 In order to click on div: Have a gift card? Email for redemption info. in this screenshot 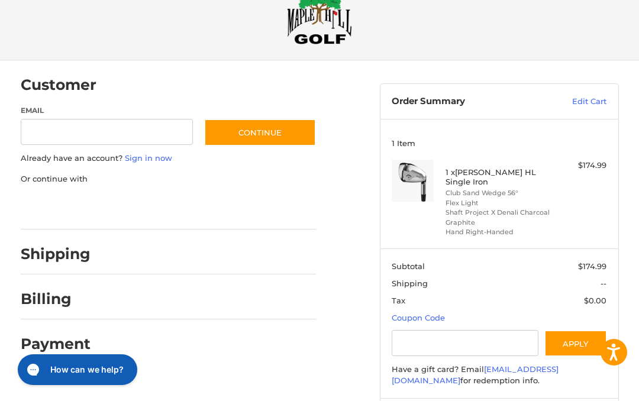, I will do `click(499, 375)`.